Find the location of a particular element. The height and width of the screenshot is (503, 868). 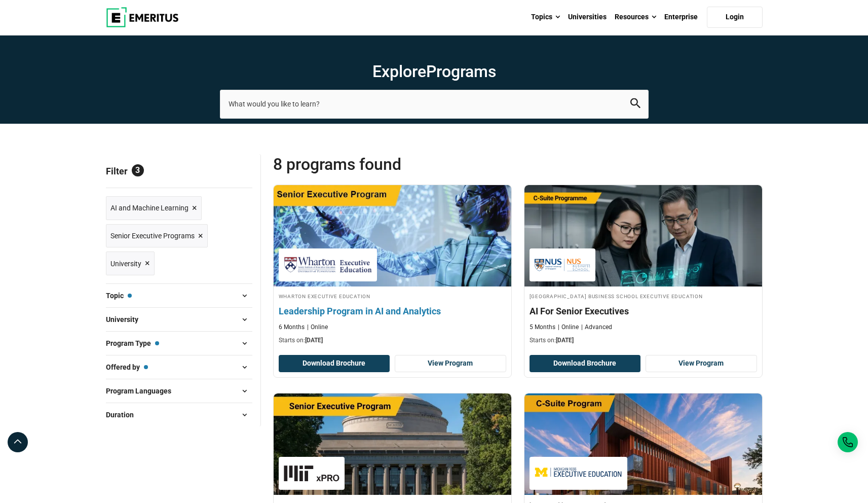

img: National University of Singapore Business School Executive Education is located at coordinates (562, 265).